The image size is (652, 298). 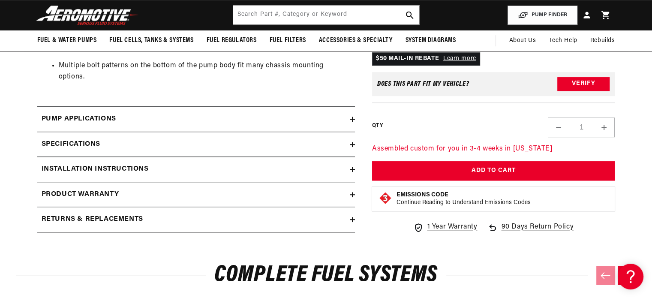 I want to click on summary: Fuel & Water Pumps, so click(x=67, y=40).